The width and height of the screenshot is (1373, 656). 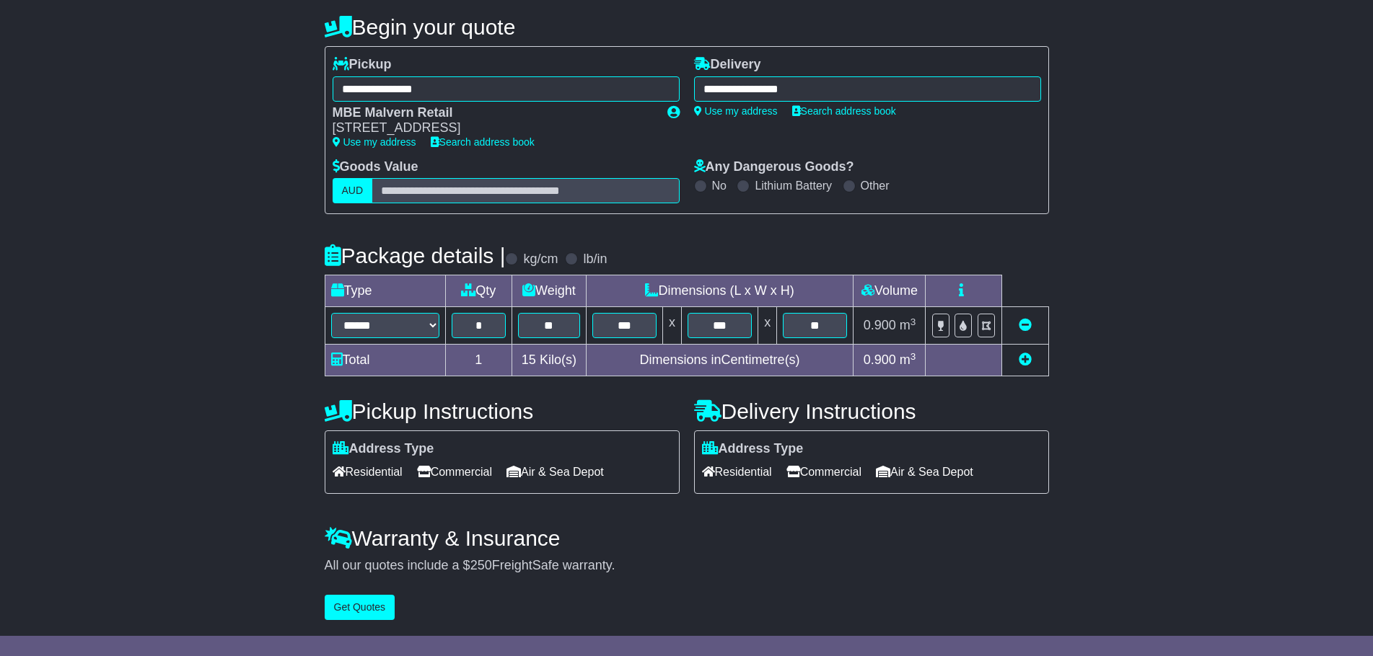 I want to click on td: Qty, so click(x=478, y=291).